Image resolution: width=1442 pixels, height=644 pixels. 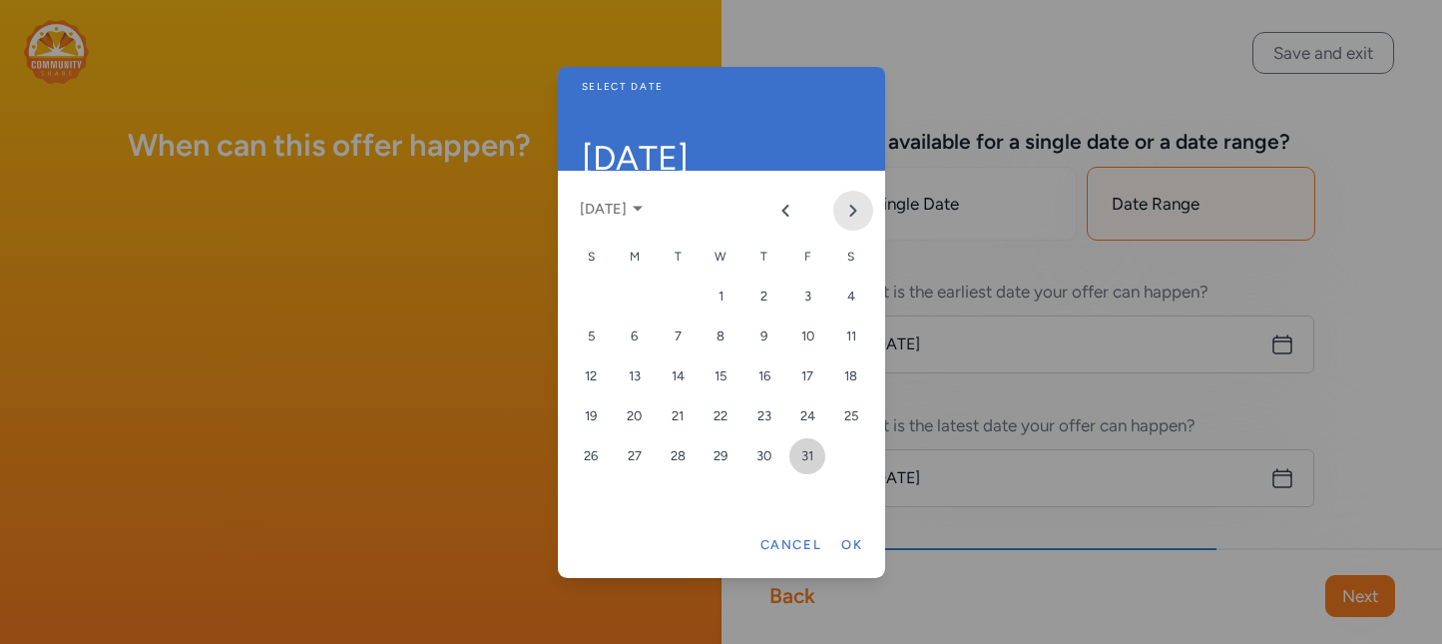 What do you see at coordinates (851, 545) in the screenshot?
I see `button: Confirm selection` at bounding box center [851, 545].